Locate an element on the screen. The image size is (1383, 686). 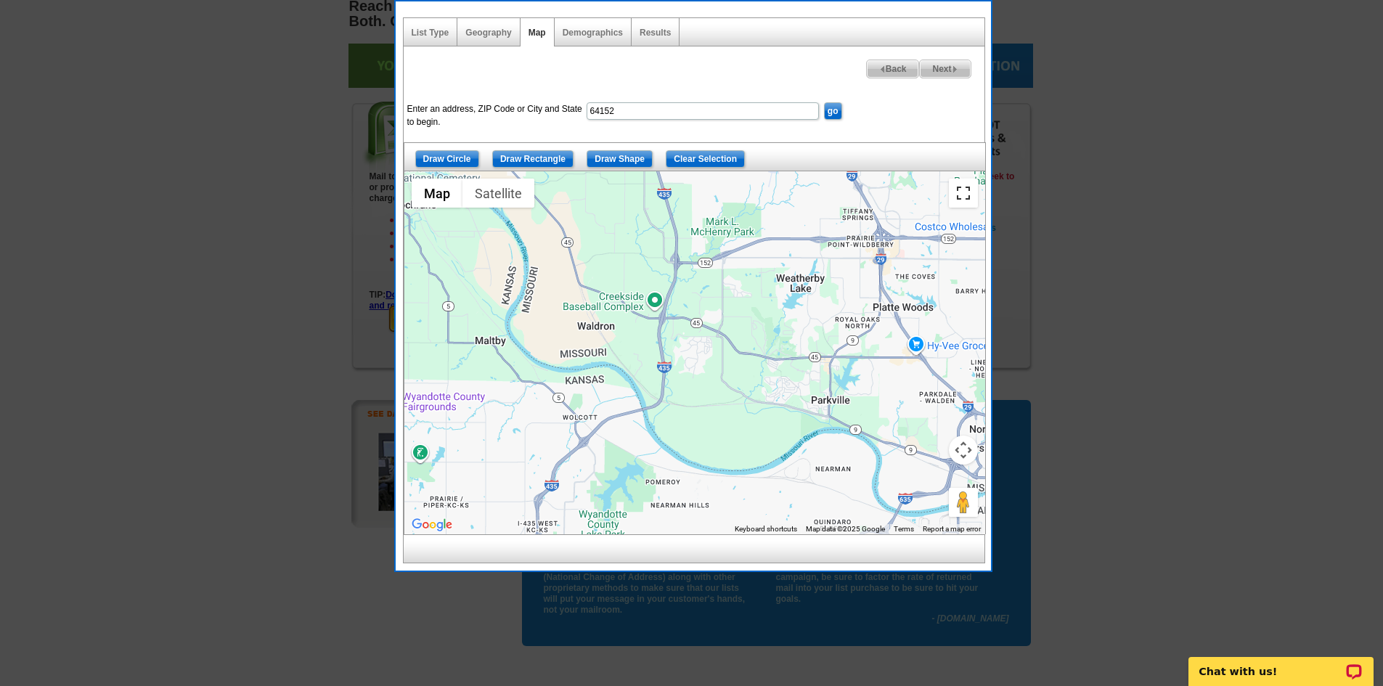
label: Enter an address, ZIP Code or City and State to begin. is located at coordinates (496, 115).